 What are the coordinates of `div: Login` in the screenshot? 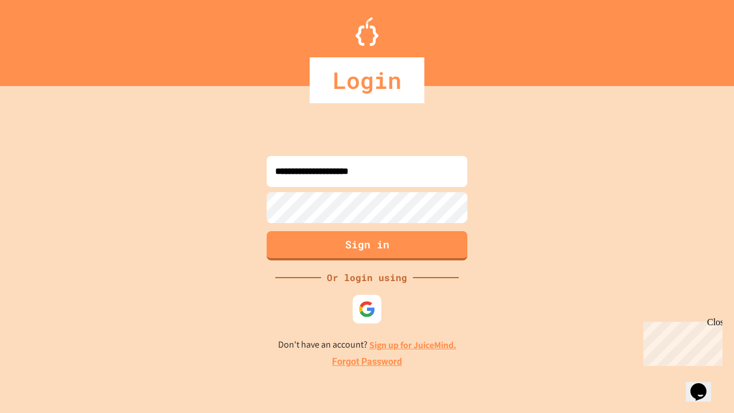 It's located at (367, 80).